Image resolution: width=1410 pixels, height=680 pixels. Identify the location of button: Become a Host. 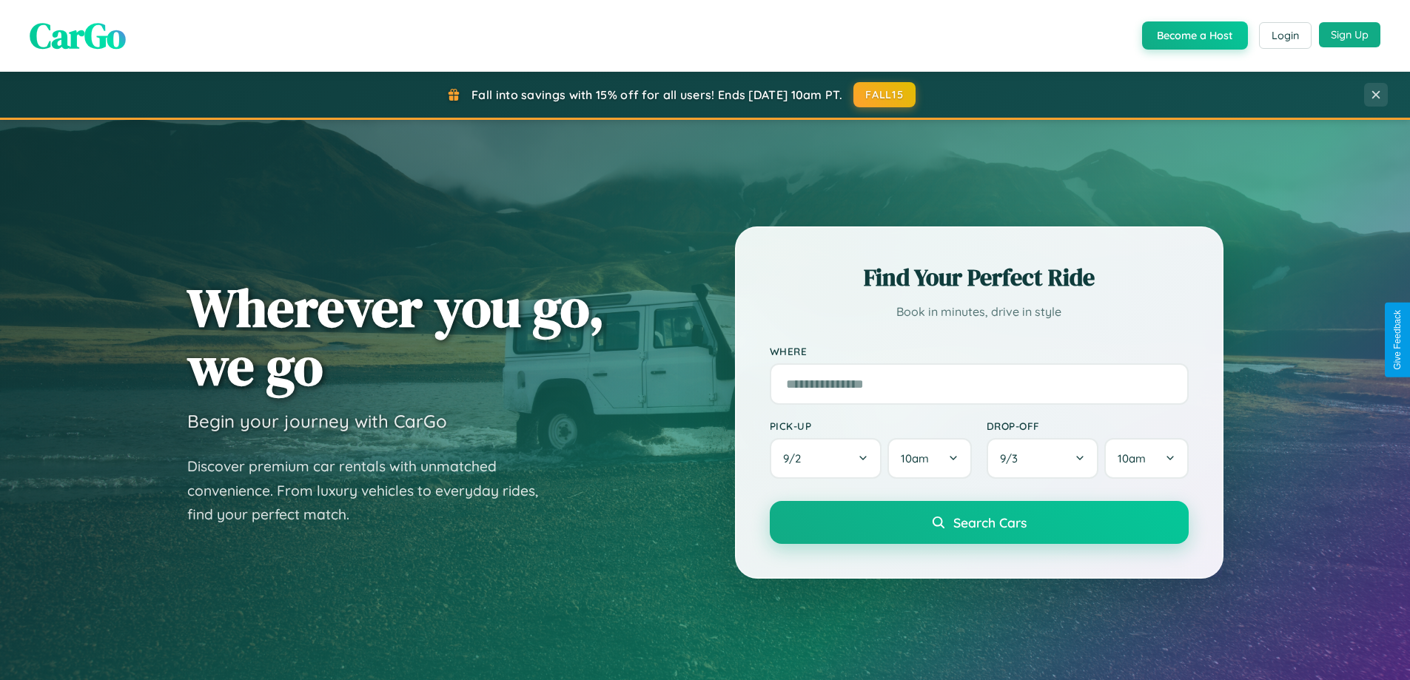
(1195, 36).